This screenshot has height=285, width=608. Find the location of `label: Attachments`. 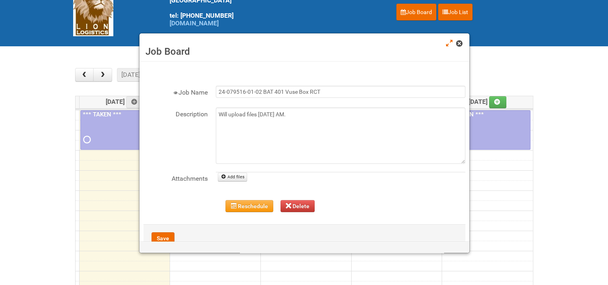

label: Attachments is located at coordinates (176, 177).